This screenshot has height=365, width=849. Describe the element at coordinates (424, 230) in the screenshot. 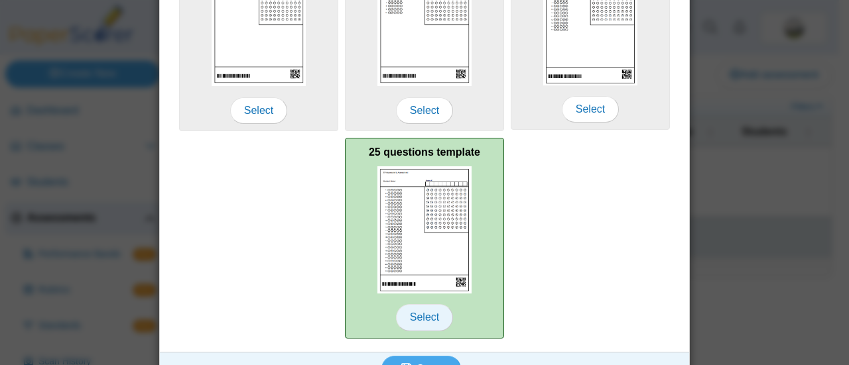

I see `img: scan_sheet_25_questions.png` at that location.